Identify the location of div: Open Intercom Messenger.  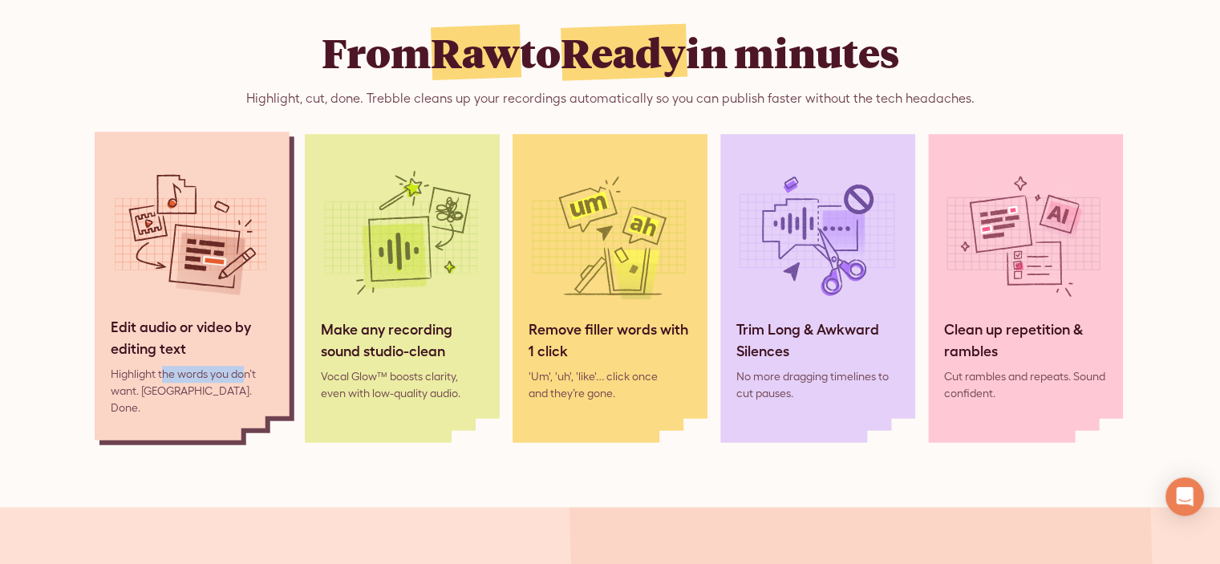
(1185, 497).